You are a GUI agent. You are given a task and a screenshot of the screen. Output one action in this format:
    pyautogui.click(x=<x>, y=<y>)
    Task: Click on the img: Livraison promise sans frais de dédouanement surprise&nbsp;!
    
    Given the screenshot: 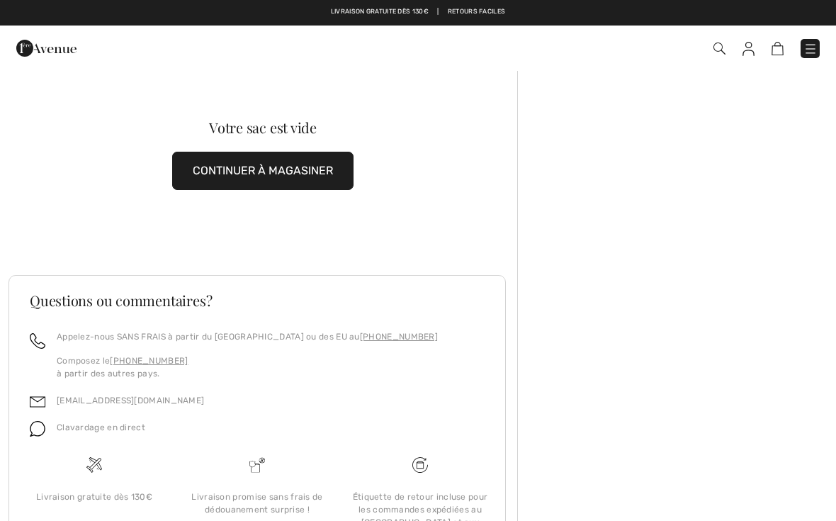 What is the action you would take?
    pyautogui.click(x=257, y=465)
    